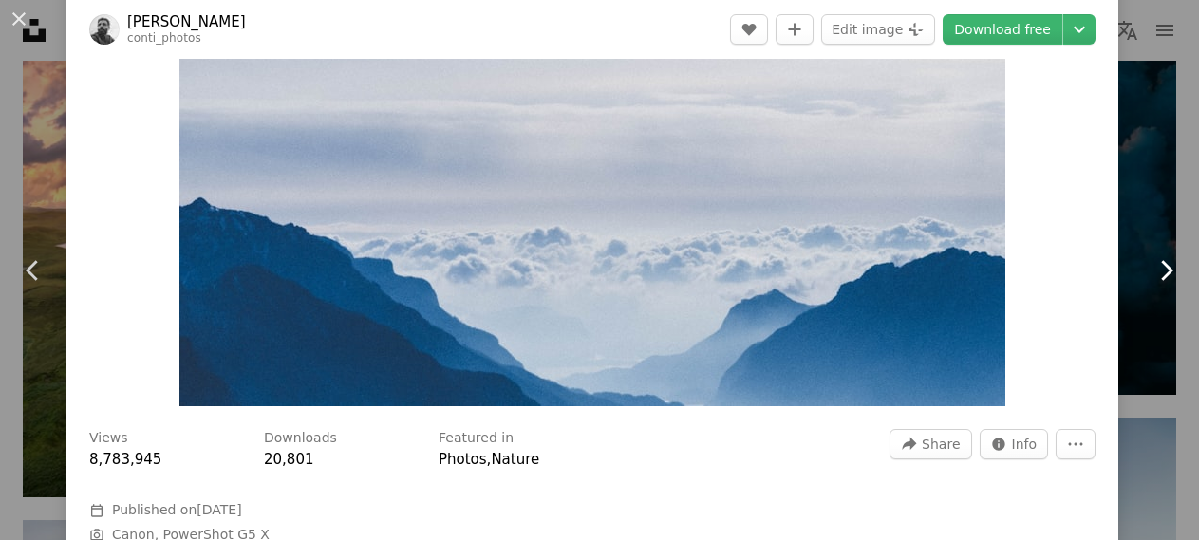 This screenshot has width=1199, height=540. I want to click on span: Published on, so click(177, 510).